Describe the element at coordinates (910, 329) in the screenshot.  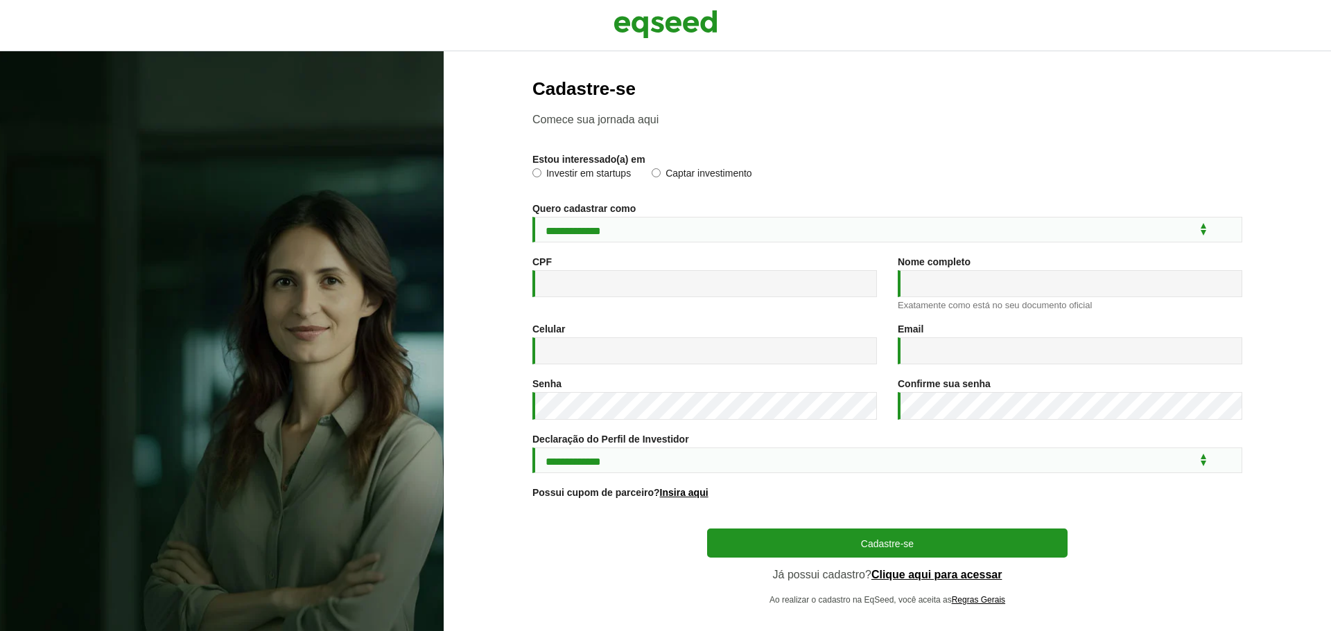
I see `label: Email` at that location.